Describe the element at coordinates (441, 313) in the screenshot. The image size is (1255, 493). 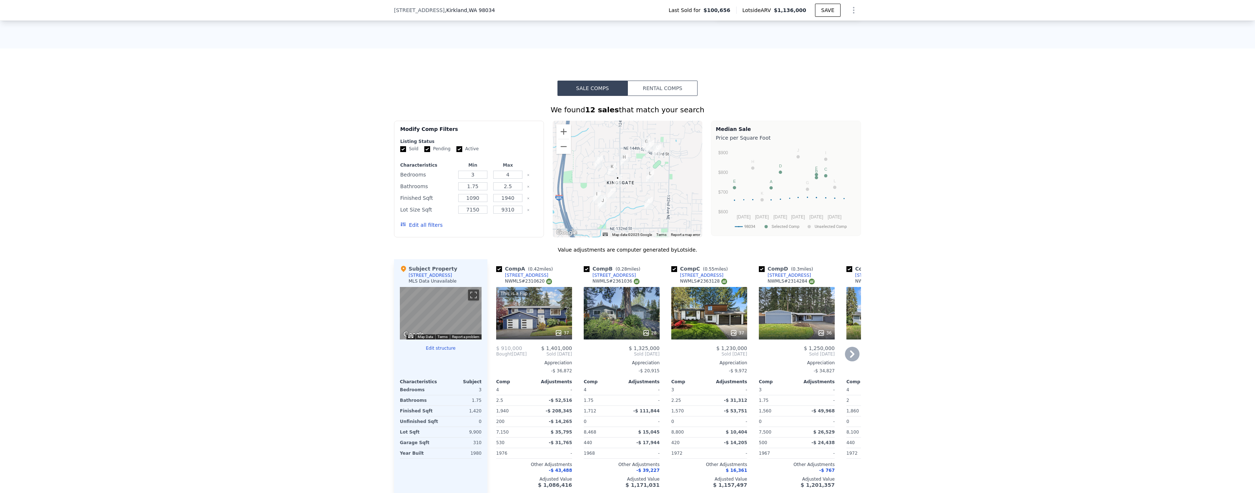
I see `div: Map` at that location.